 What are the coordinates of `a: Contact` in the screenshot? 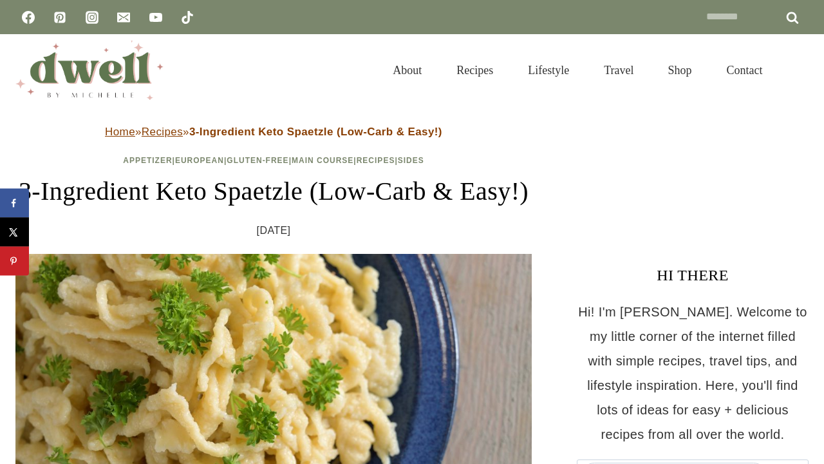 It's located at (745, 70).